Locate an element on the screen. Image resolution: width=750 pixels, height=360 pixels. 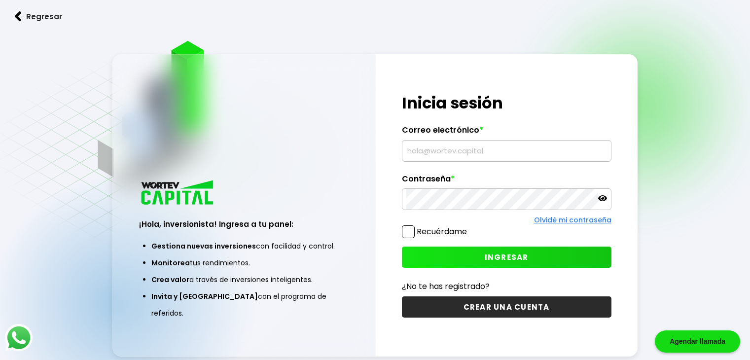
span: Crea valor is located at coordinates (170, 280).